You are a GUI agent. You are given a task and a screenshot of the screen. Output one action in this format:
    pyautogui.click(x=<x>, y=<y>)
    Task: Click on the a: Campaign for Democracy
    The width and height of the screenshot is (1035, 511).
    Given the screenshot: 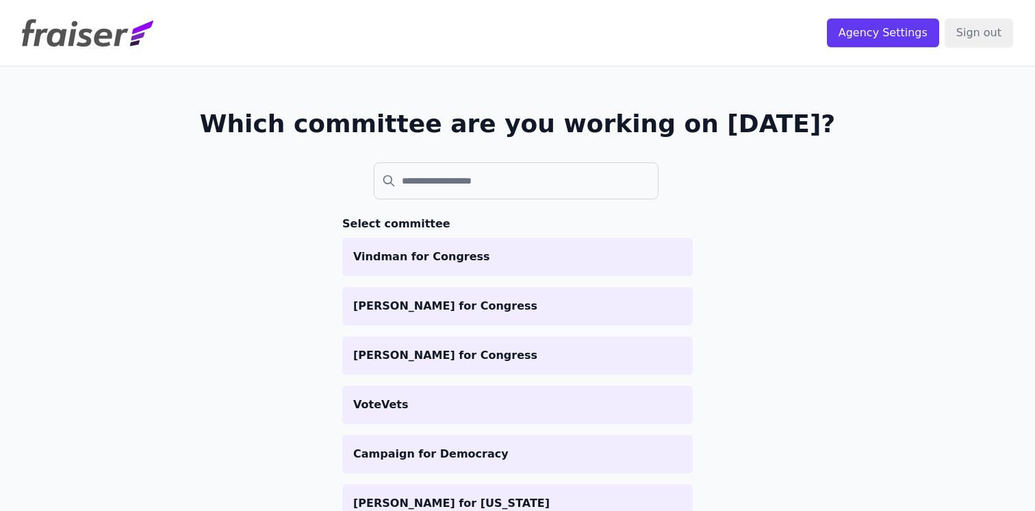 What is the action you would take?
    pyautogui.click(x=518, y=454)
    